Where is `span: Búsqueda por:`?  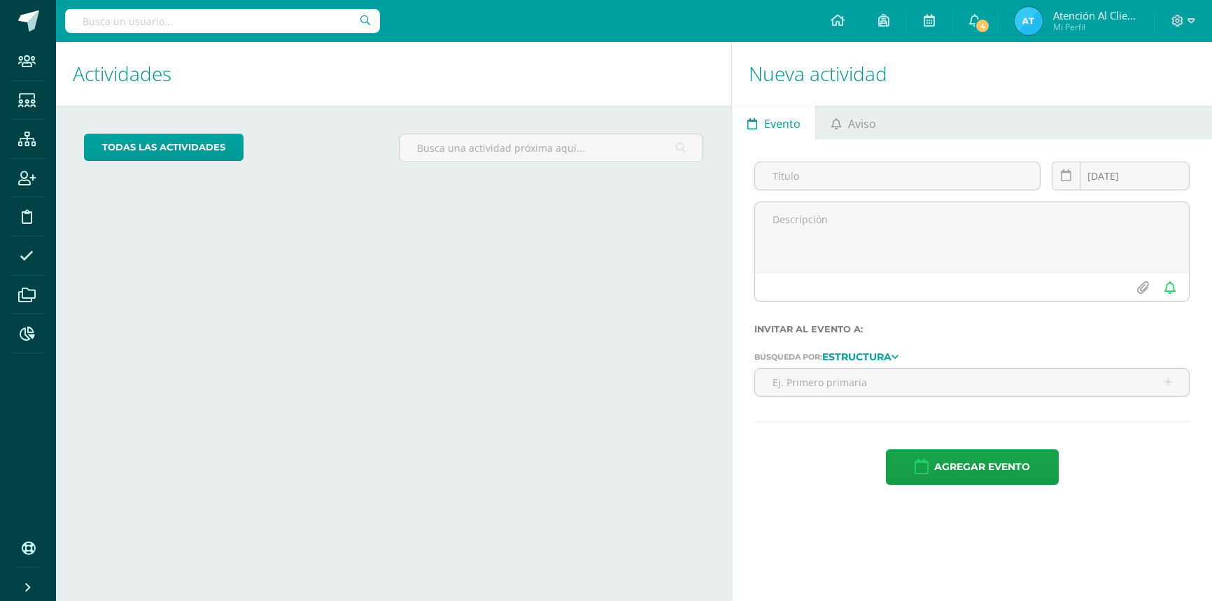 span: Búsqueda por: is located at coordinates (788, 357).